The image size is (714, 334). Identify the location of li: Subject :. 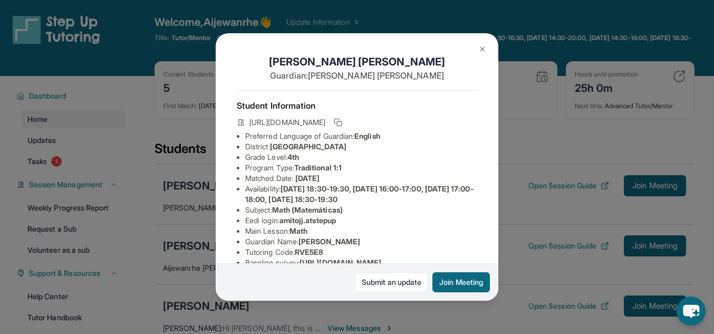
(361, 210).